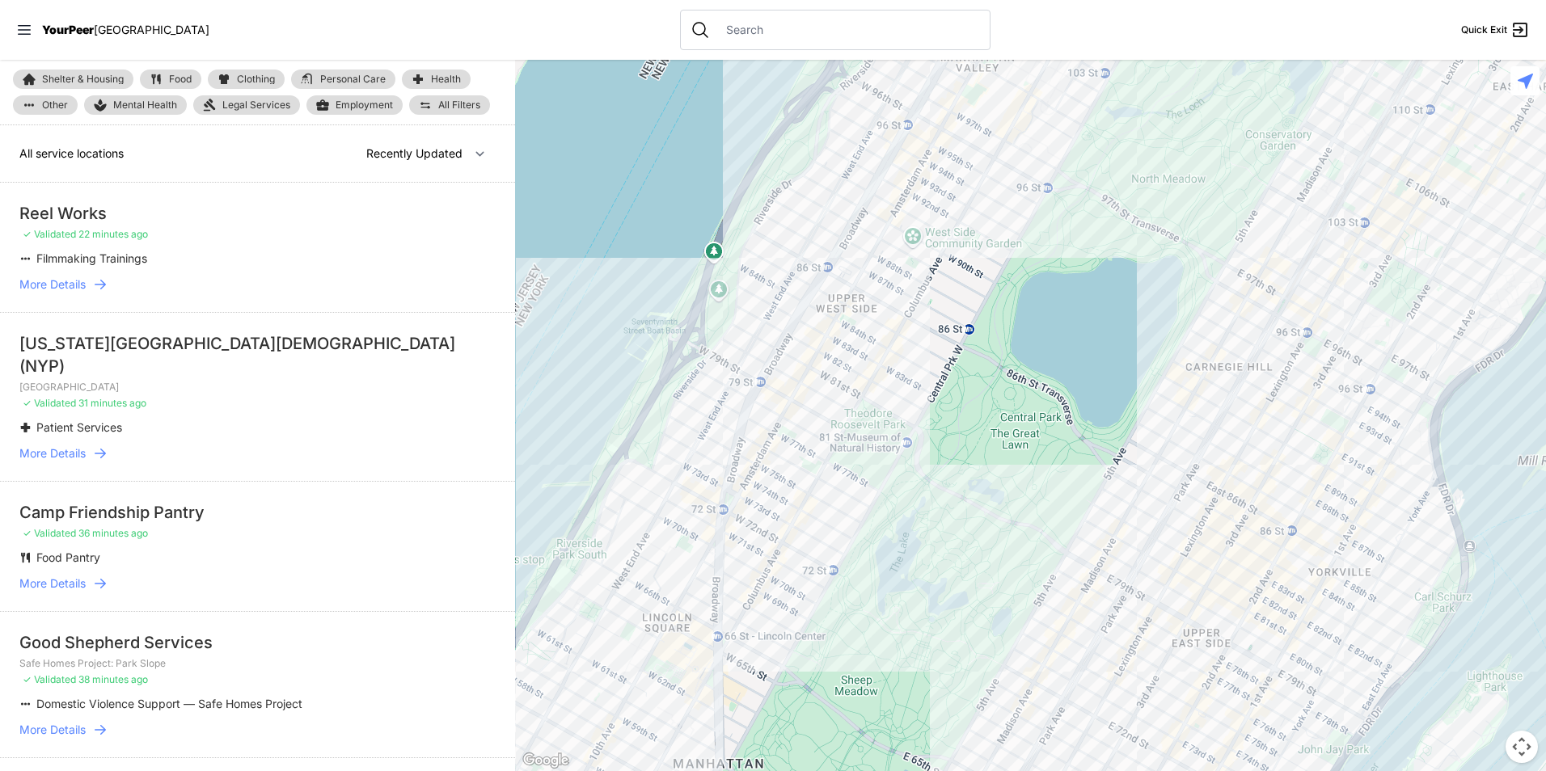  Describe the element at coordinates (446, 79) in the screenshot. I see `span: Health` at that location.